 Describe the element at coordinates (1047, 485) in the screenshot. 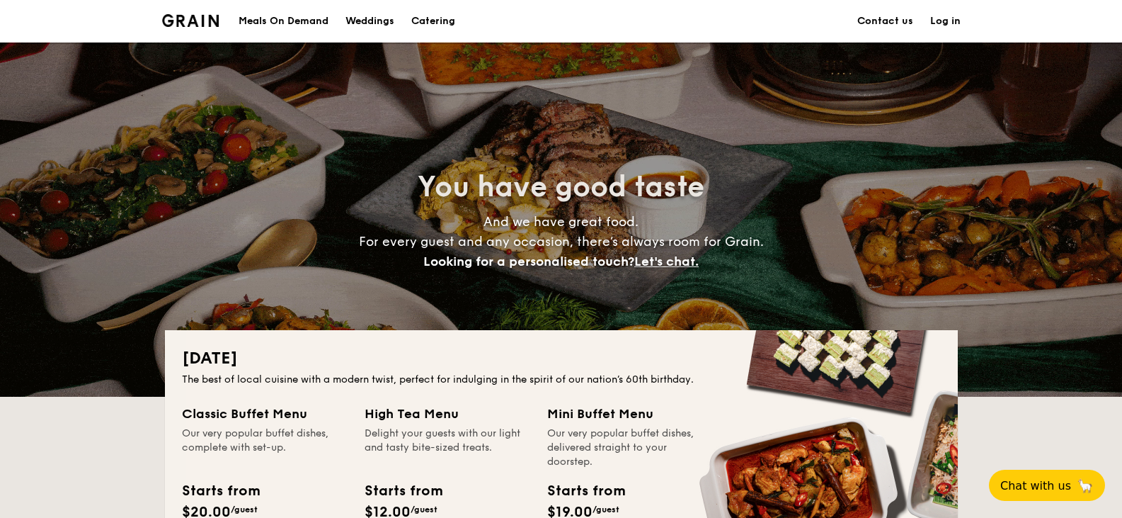

I see `button: Chat with us🦙` at that location.